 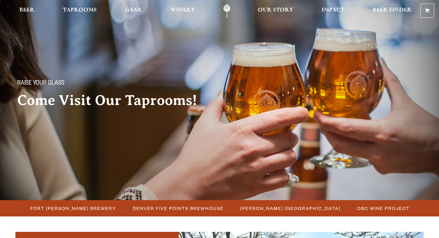 I want to click on a: Beer, so click(x=27, y=11).